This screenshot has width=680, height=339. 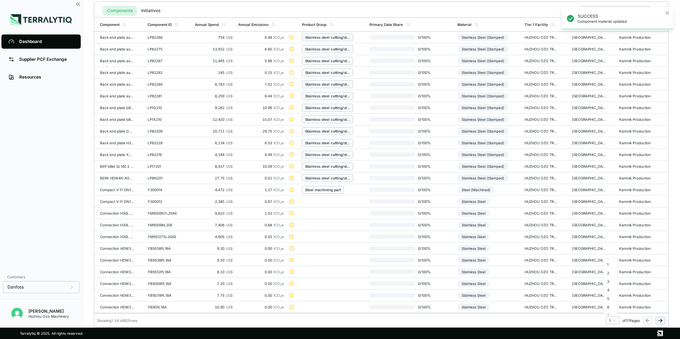 What do you see at coordinates (611, 265) in the screenshot?
I see `div: 1` at bounding box center [611, 265].